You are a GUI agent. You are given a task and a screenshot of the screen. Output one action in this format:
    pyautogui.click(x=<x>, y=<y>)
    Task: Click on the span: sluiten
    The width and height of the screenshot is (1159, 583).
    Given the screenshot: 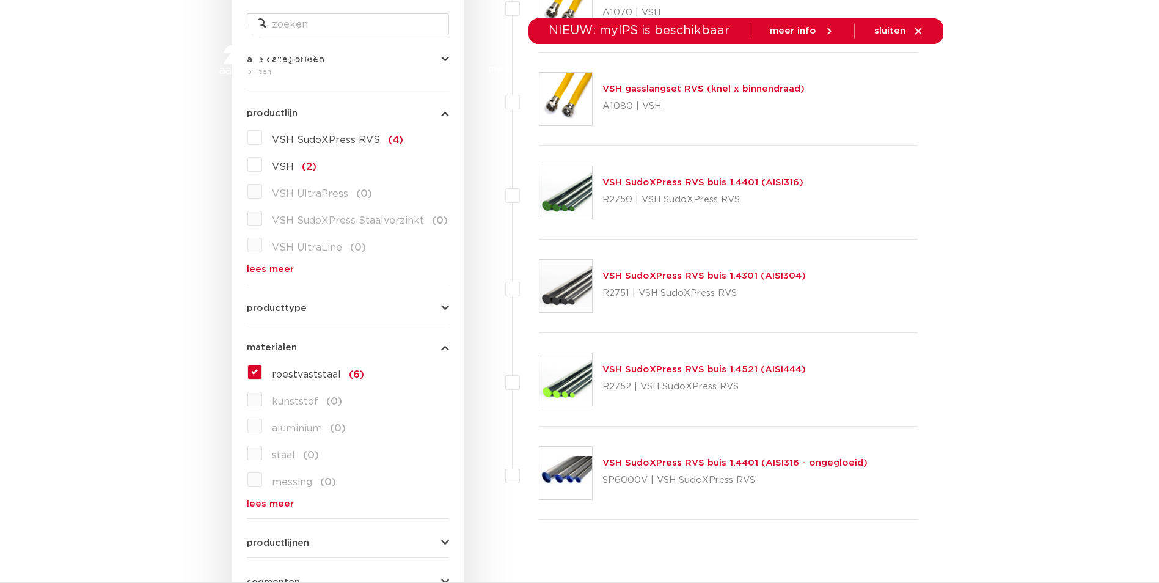 What is the action you would take?
    pyautogui.click(x=890, y=31)
    